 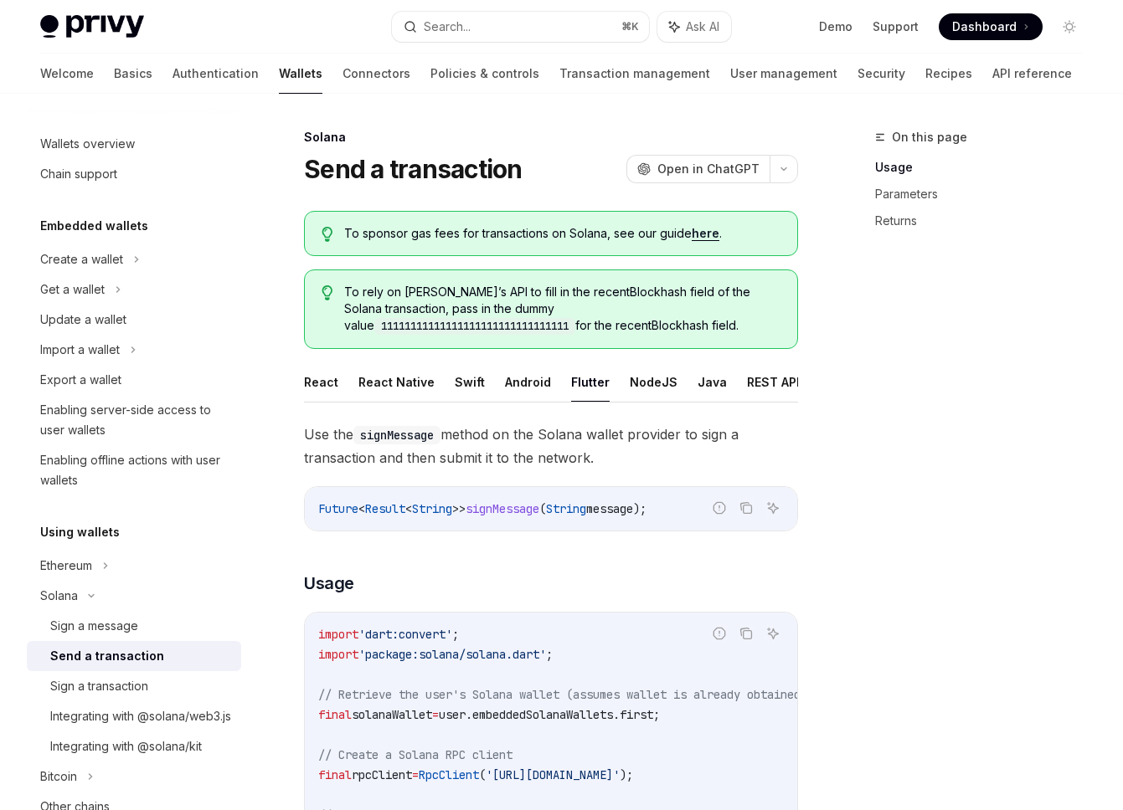 I want to click on span: ⌘ K, so click(x=630, y=27).